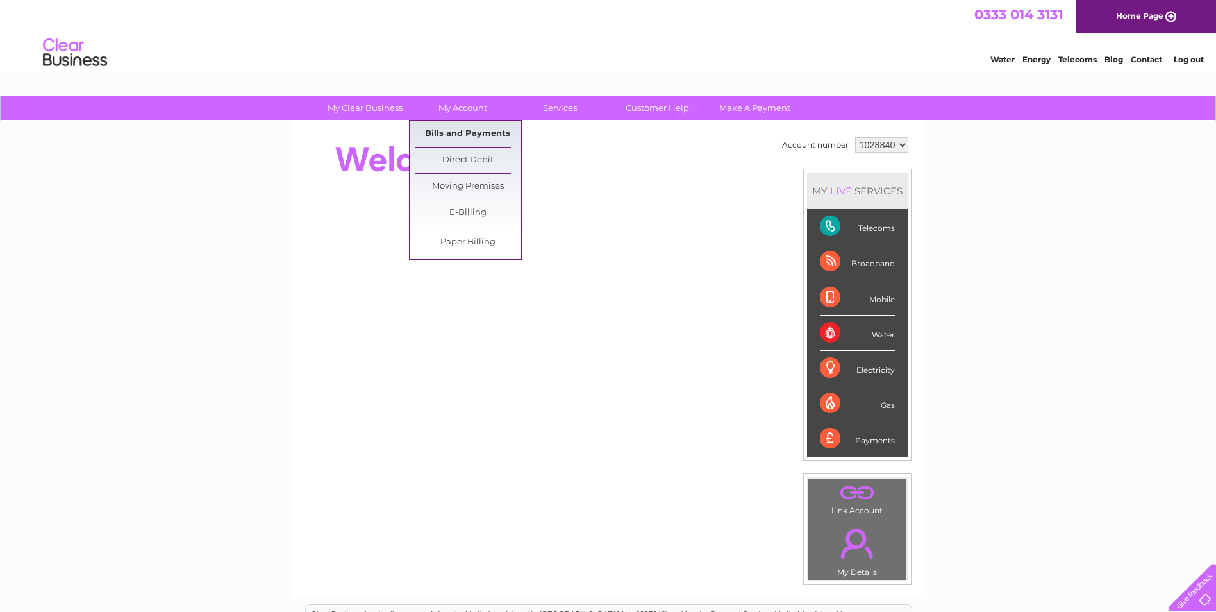  Describe the element at coordinates (1019, 14) in the screenshot. I see `span: 0333 014 3131` at that location.